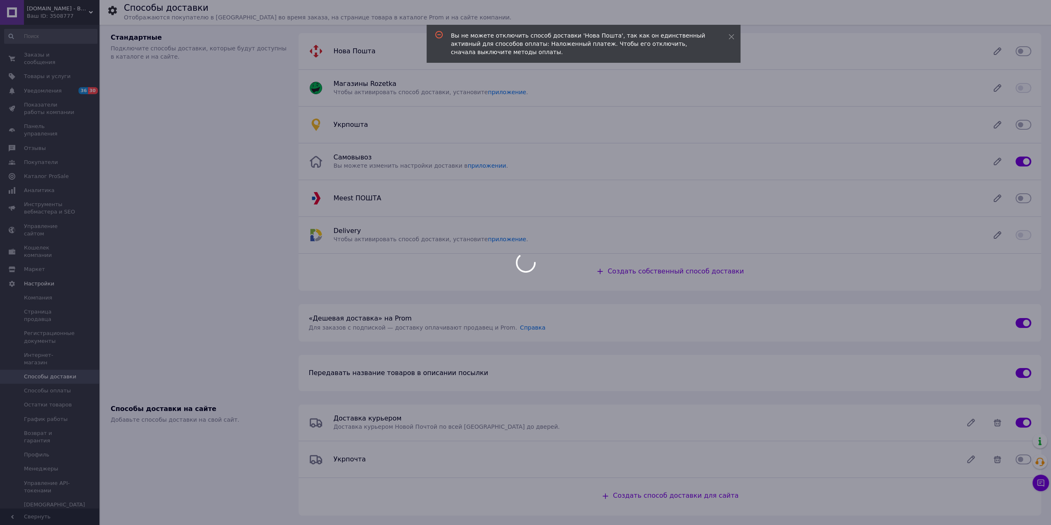 Image resolution: width=1051 pixels, height=525 pixels. What do you see at coordinates (364, 83) in the screenshot?
I see `span: Магазины Rozetka` at bounding box center [364, 83].